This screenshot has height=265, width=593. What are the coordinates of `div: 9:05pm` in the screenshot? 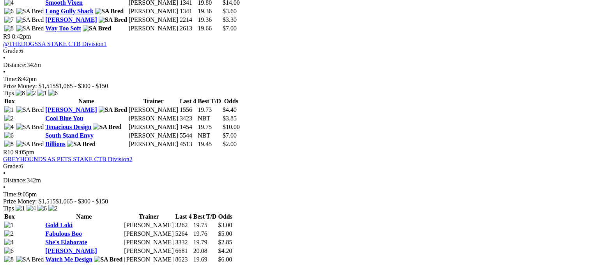 It's located at (296, 194).